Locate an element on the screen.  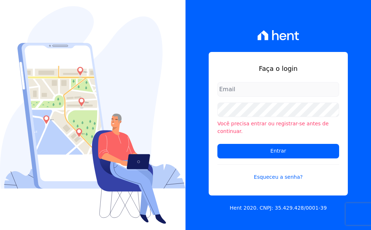
input: Email is located at coordinates (279, 89).